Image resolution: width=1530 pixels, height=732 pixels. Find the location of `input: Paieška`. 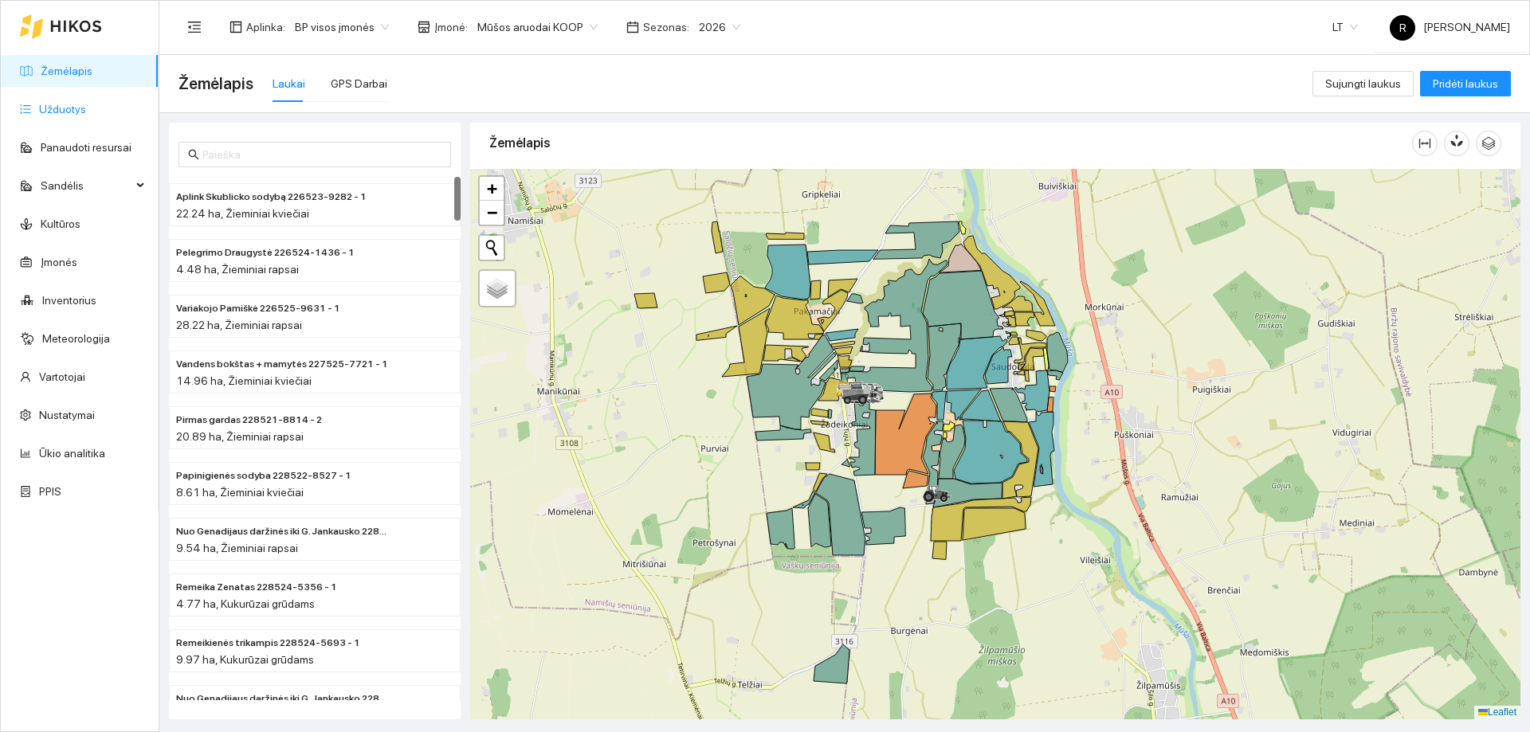

input: Paieška is located at coordinates (322, 155).